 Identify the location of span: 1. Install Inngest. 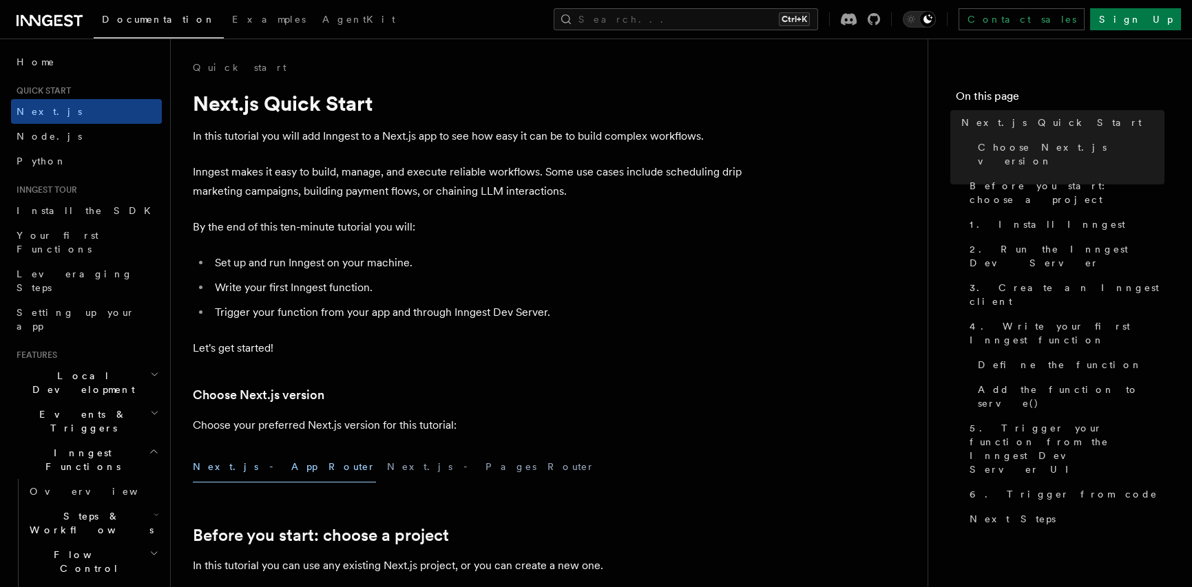
(1047, 224).